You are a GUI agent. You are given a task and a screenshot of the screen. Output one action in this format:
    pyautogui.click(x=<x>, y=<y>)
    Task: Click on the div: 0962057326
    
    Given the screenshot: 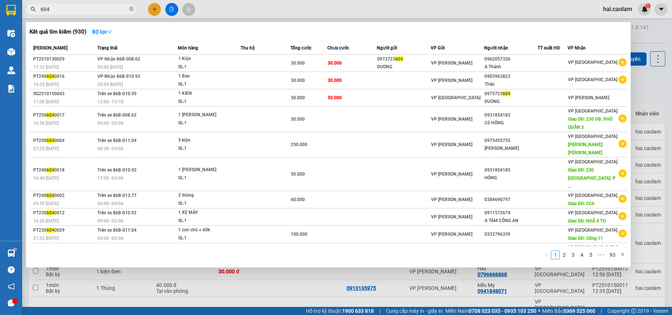 What is the action you would take?
    pyautogui.click(x=511, y=59)
    